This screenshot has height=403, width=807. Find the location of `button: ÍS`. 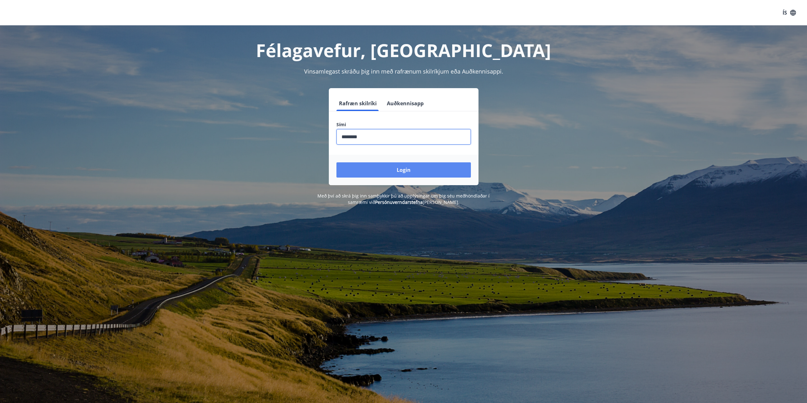

button: ÍS is located at coordinates (789, 13).